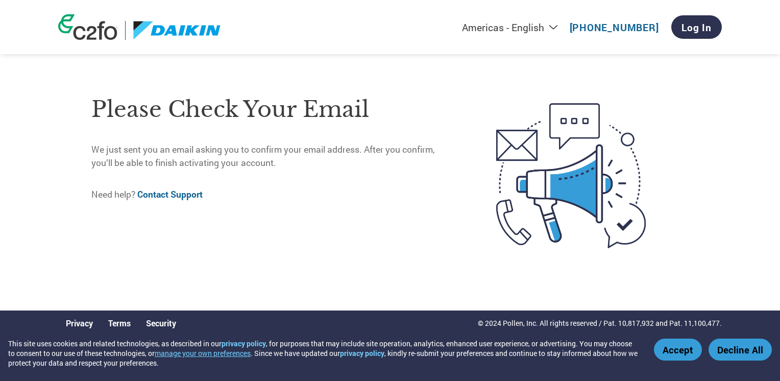  Describe the element at coordinates (170, 194) in the screenshot. I see `a: Contact Support` at that location.